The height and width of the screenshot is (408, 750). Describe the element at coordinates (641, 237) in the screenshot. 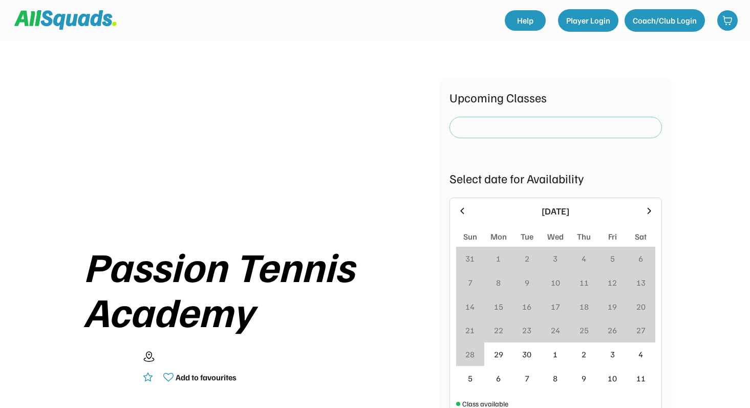

I see `div: Sat` at that location.